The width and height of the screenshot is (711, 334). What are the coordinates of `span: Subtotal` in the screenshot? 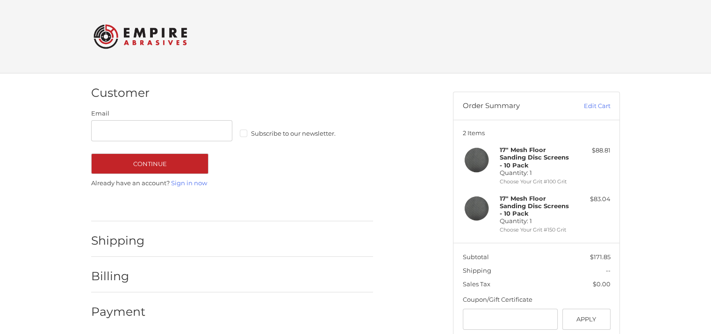 It's located at (476, 257).